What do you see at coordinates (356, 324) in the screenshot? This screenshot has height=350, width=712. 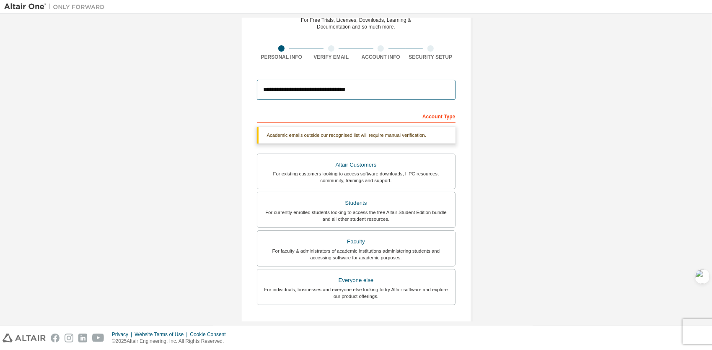 I see `div: Your Profile` at bounding box center [356, 324].